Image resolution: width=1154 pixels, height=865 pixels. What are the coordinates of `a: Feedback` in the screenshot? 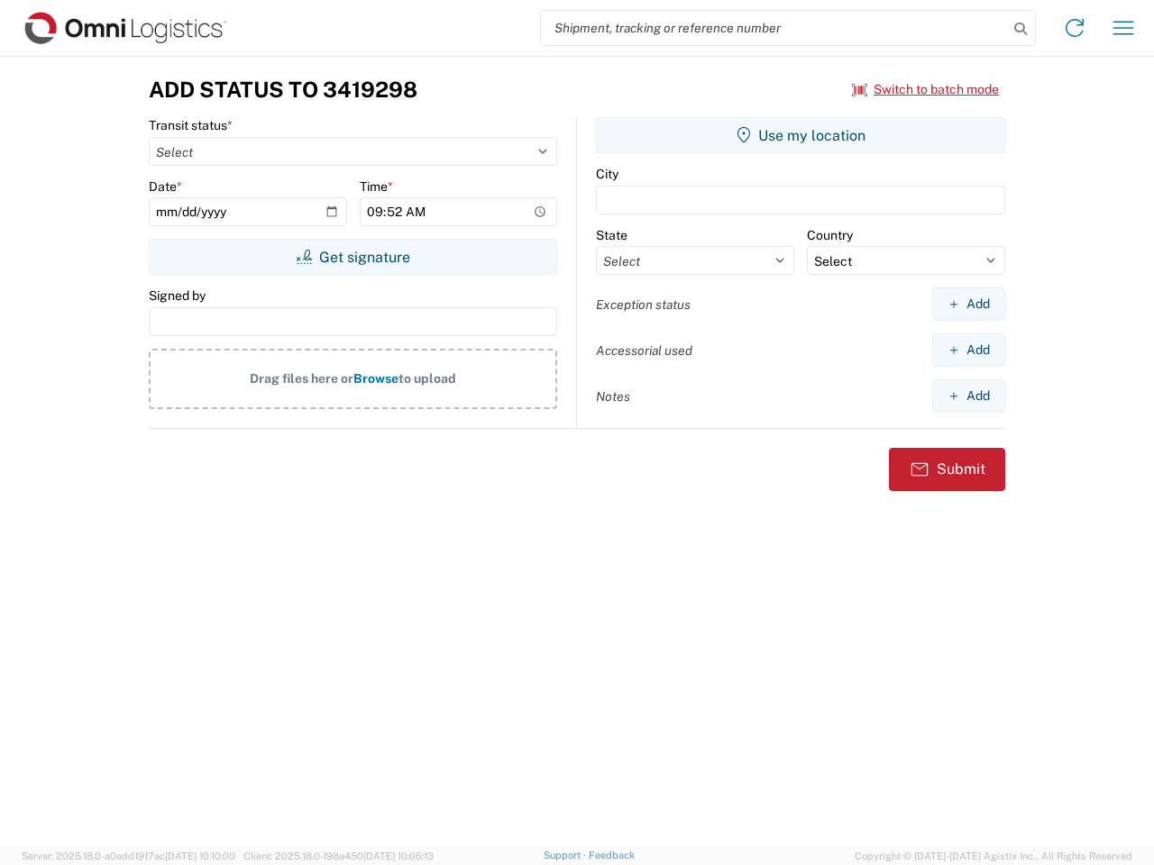 It's located at (611, 856).